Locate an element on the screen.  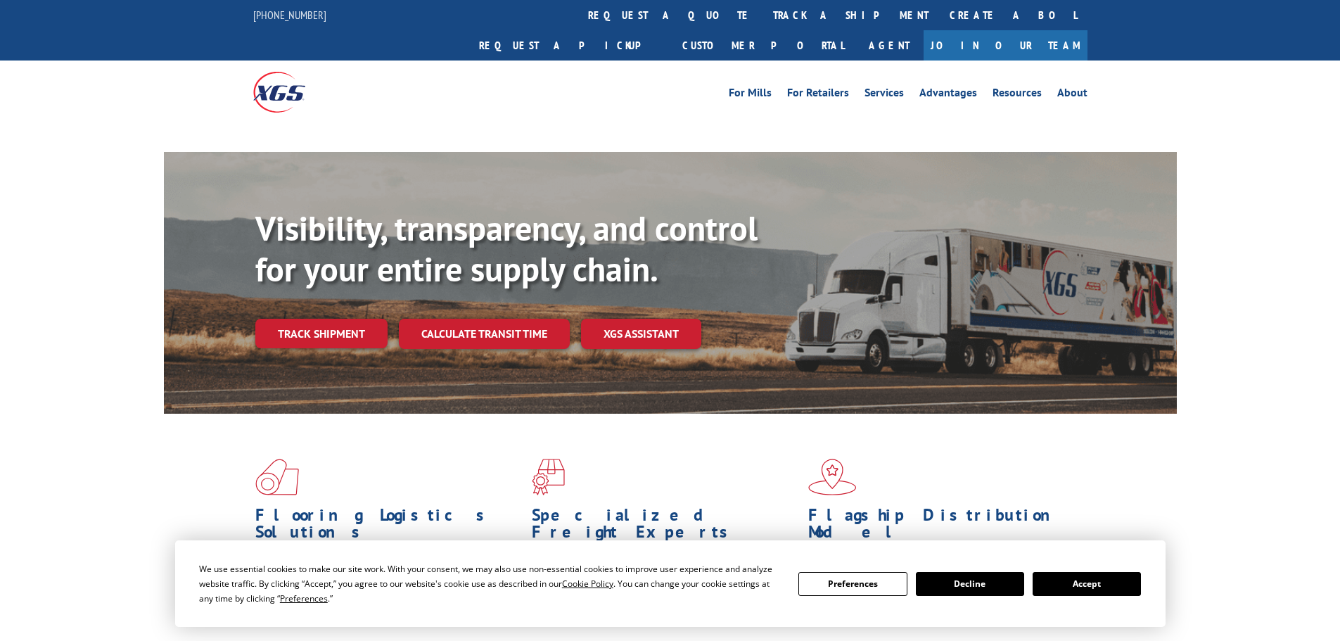
img: xgs-icon-focused-on-flooring-red is located at coordinates (548, 477).